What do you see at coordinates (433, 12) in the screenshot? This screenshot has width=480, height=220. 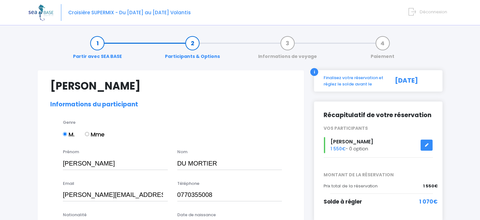 I see `span: Déconnexion` at bounding box center [433, 12].